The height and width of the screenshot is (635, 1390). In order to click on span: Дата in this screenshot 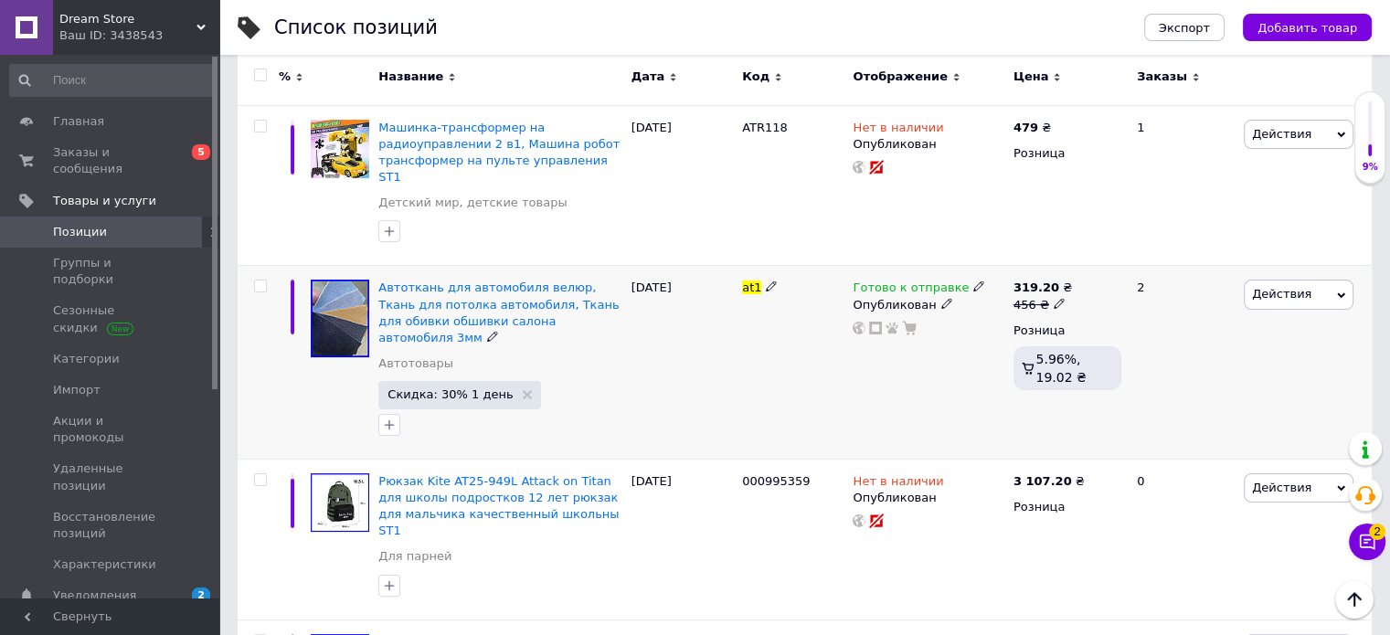, I will do `click(648, 77)`.